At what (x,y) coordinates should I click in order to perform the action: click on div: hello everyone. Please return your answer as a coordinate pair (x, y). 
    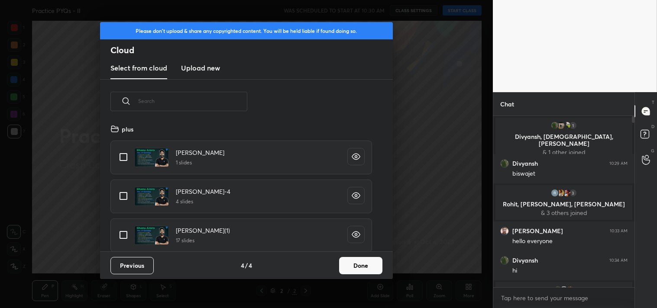
    Looking at the image, I should click on (570, 242).